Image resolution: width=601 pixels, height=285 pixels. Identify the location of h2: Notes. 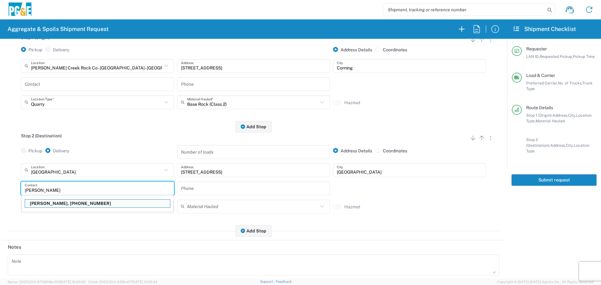
(14, 247).